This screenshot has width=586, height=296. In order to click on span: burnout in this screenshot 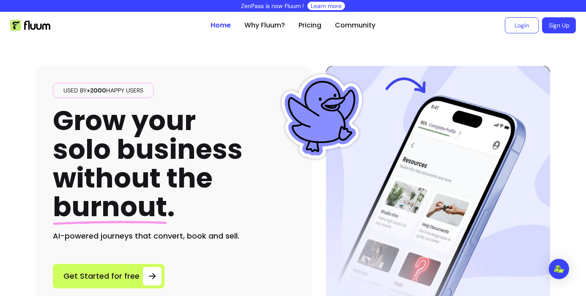, I will do `click(110, 207)`.